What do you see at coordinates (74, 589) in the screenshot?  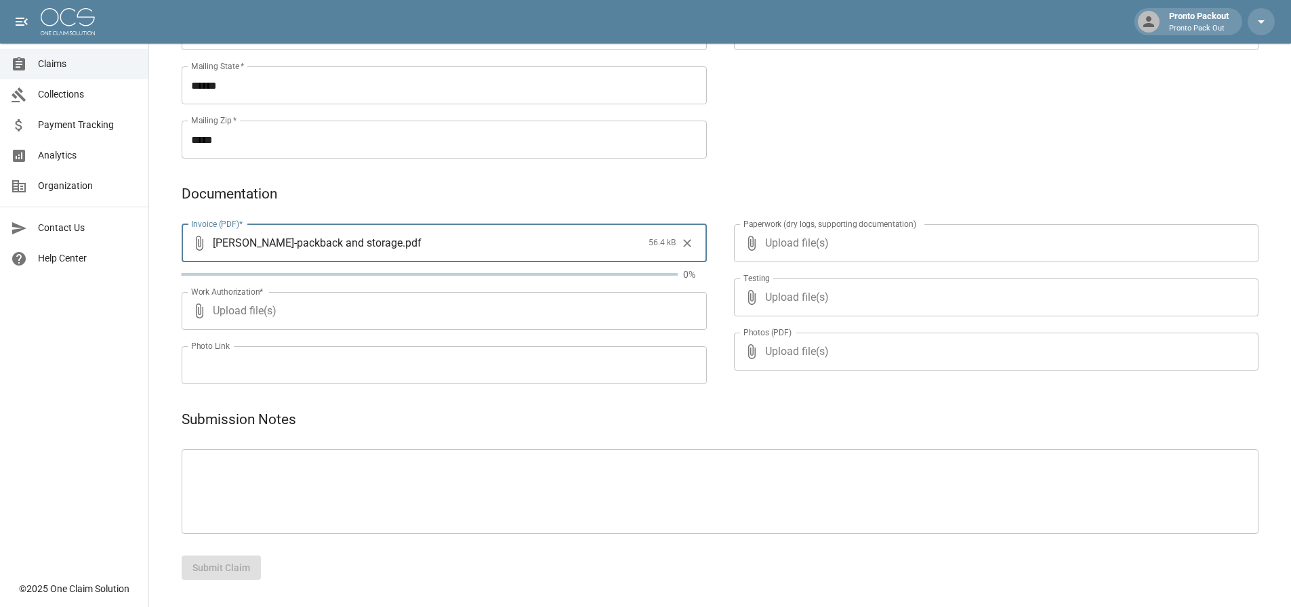 I see `div: © 2025 One Claim Solution` at bounding box center [74, 589].